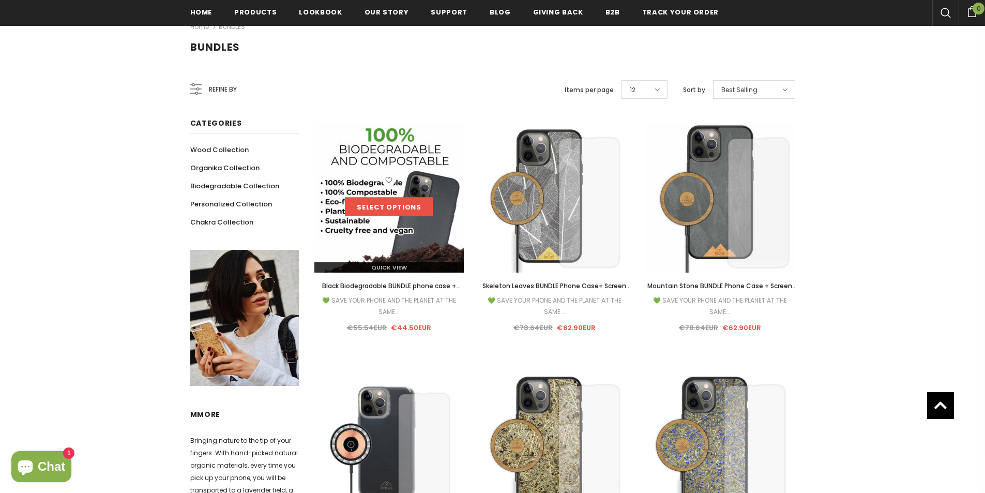  Describe the element at coordinates (222, 222) in the screenshot. I see `a: Chakra Collection` at that location.